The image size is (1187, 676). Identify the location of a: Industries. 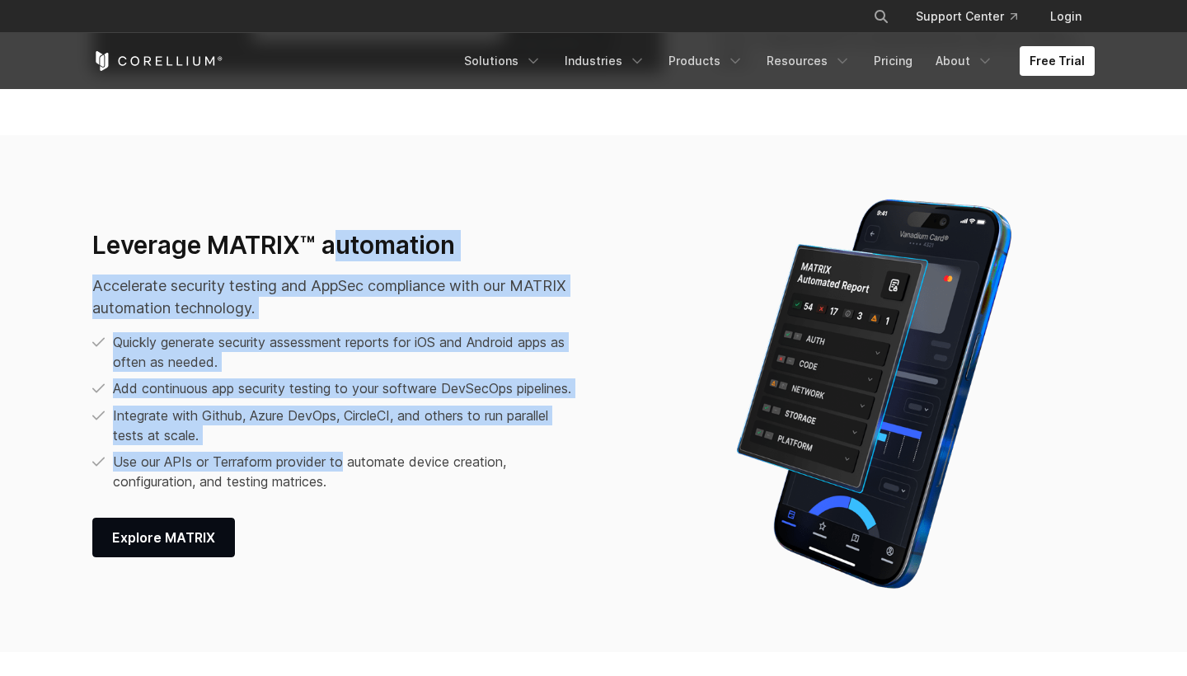
(605, 61).